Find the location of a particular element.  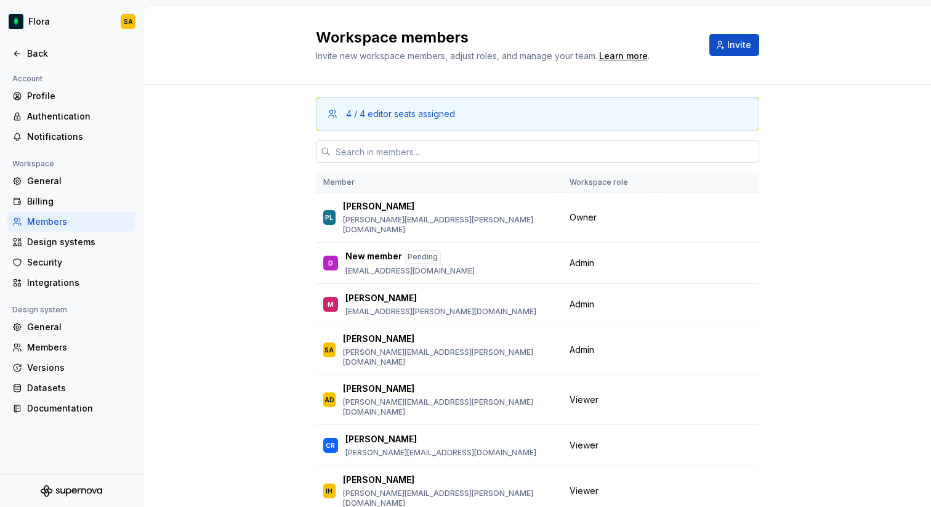

span: Owner is located at coordinates (583, 217).